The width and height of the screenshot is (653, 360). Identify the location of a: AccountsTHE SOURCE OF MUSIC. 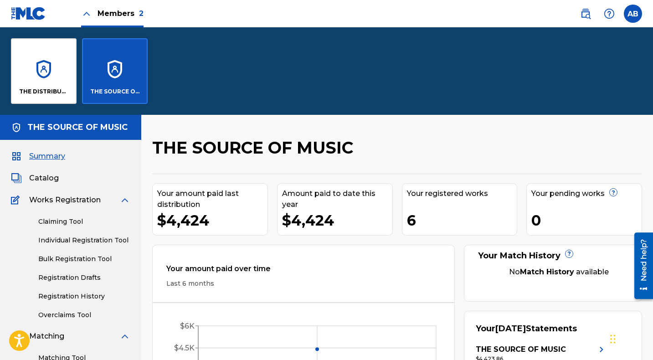
(115, 71).